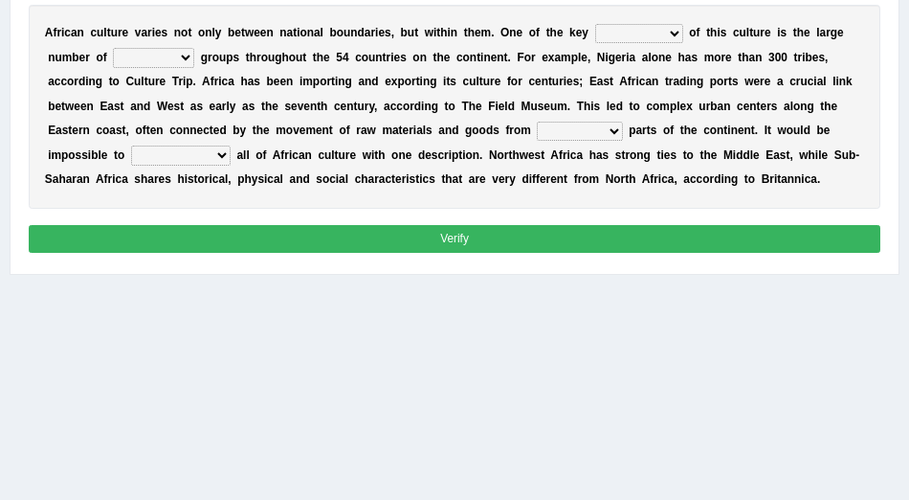 The height and width of the screenshot is (500, 909). I want to click on b: T, so click(175, 81).